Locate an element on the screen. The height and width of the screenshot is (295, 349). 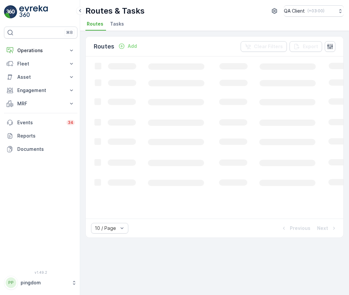
p: pingdom is located at coordinates (44, 283).